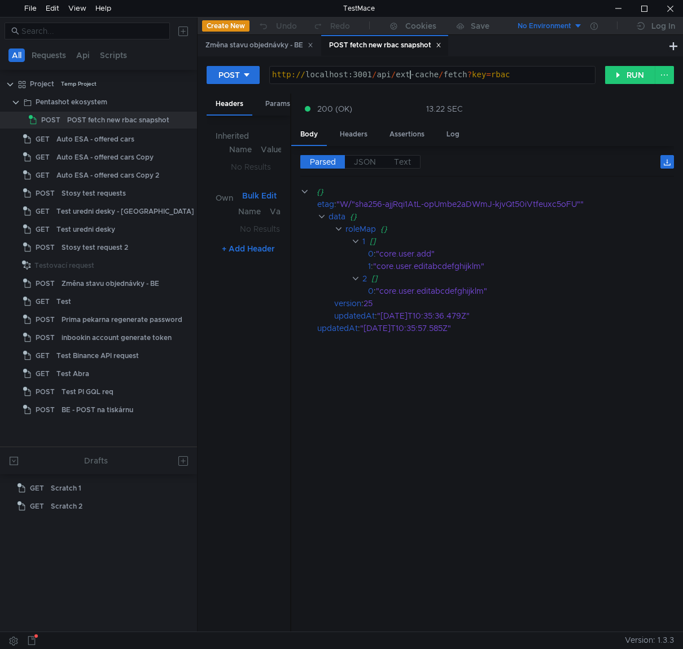 The width and height of the screenshot is (683, 649). What do you see at coordinates (444, 109) in the screenshot?
I see `div: 13.22 SEC` at bounding box center [444, 109].